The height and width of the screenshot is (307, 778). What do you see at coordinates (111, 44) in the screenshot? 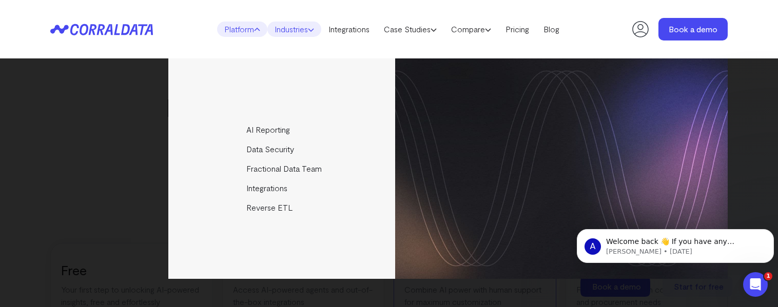
I see `p: Message from Alex, sent 7w ago` at bounding box center [111, 44].